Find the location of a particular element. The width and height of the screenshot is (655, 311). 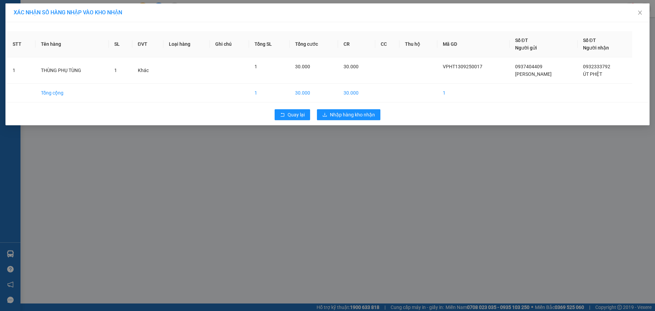

span: ÚT PHỆT is located at coordinates (592, 74).